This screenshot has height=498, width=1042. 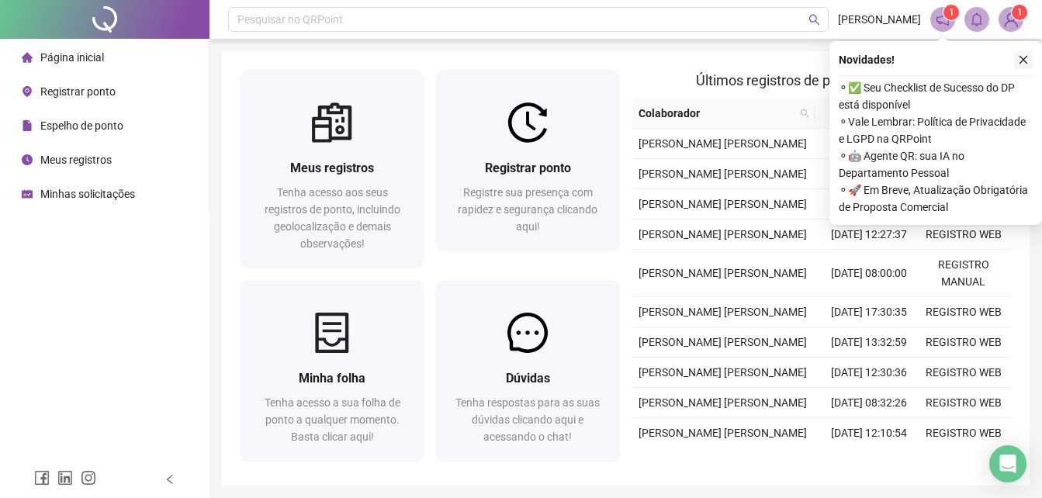 What do you see at coordinates (964, 273) in the screenshot?
I see `td: REGISTRO MANUAL` at bounding box center [964, 273].